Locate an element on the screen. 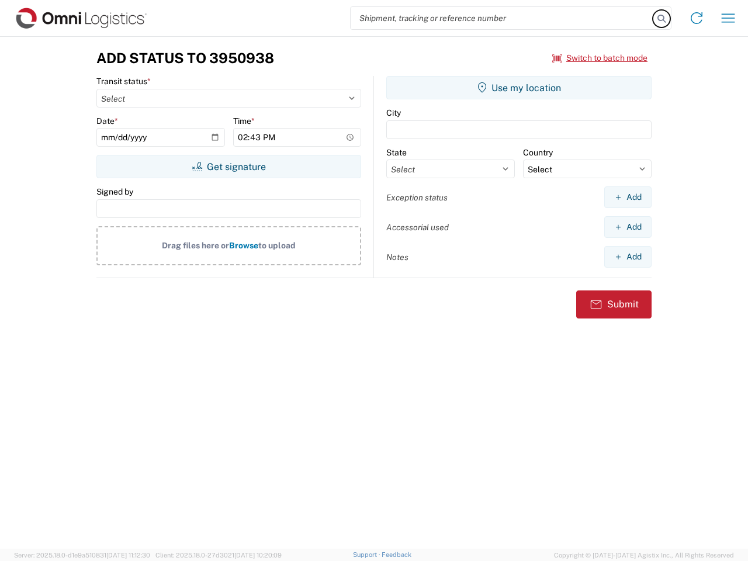  label: City is located at coordinates (393, 113).